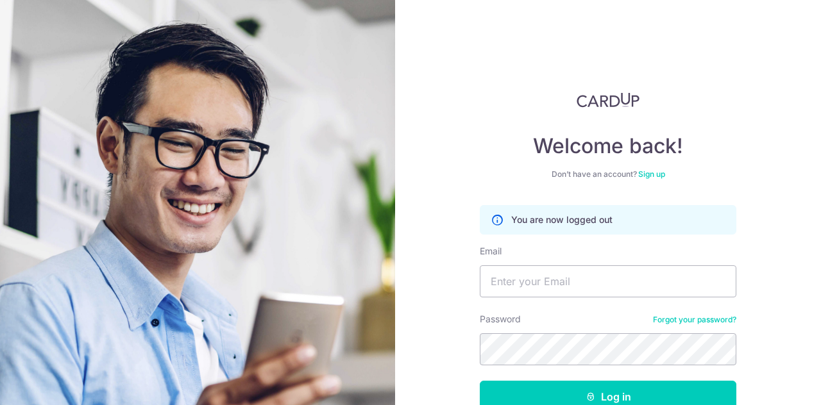  What do you see at coordinates (608, 175) in the screenshot?
I see `div: Don’t have an account?` at bounding box center [608, 175].